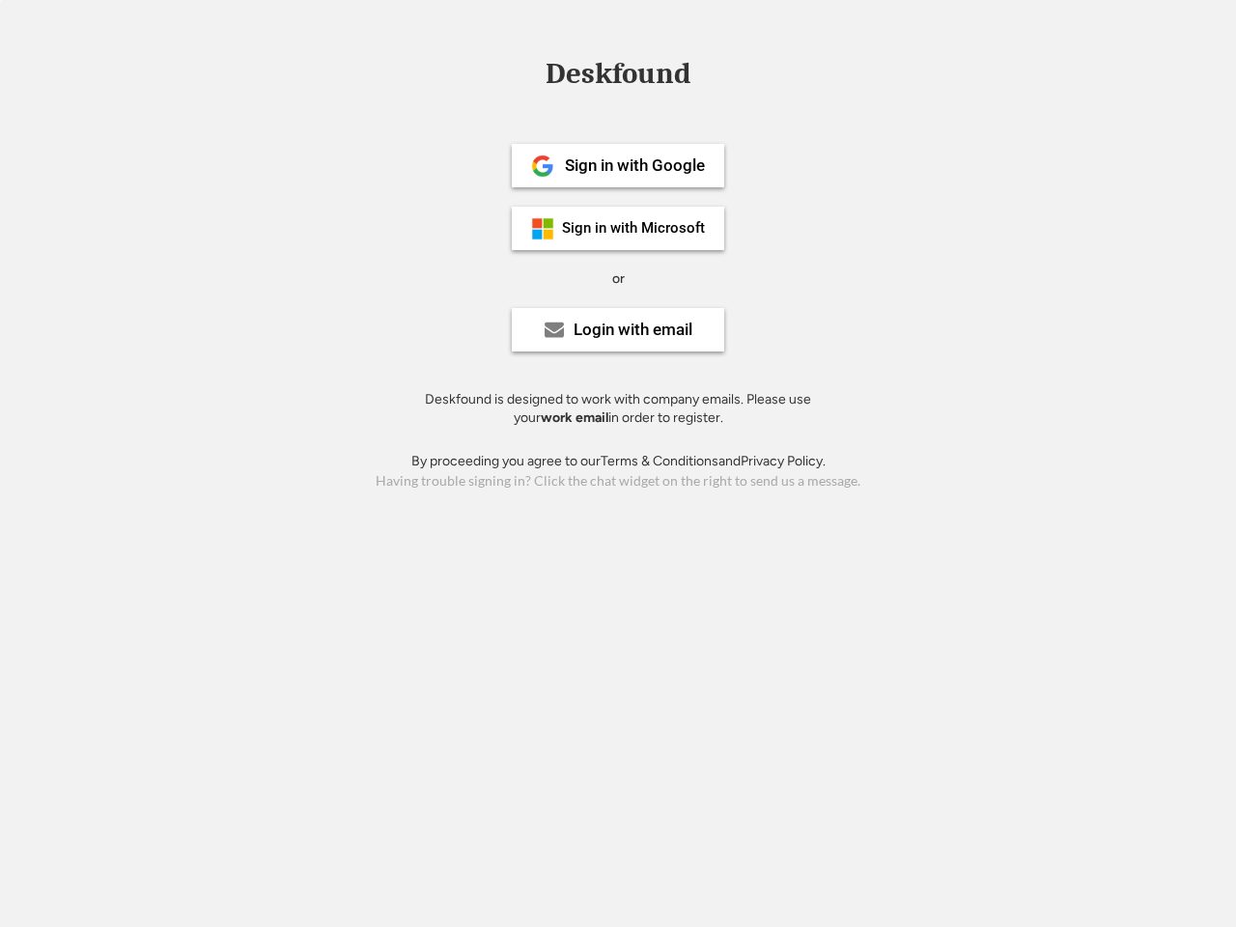 This screenshot has width=1236, height=927. Describe the element at coordinates (575, 417) in the screenshot. I see `strong: work email` at that location.